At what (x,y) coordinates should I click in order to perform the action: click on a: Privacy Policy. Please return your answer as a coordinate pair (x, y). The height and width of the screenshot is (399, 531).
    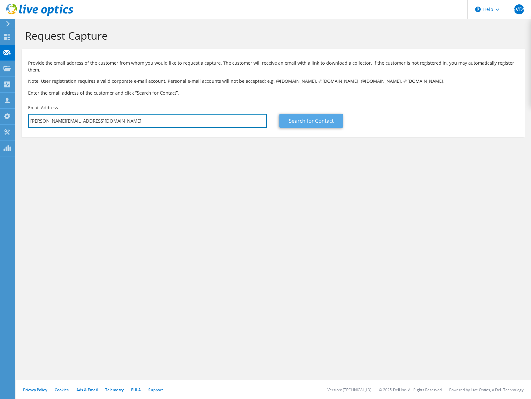
    Looking at the image, I should click on (35, 389).